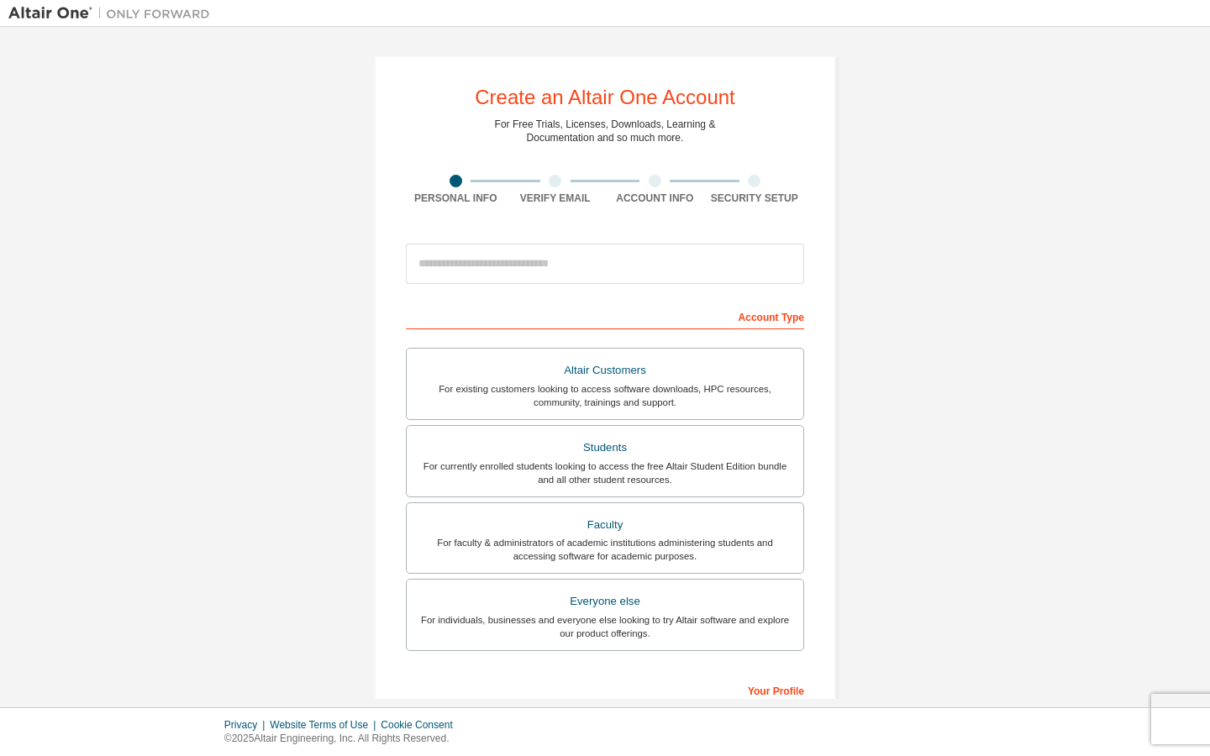 Image resolution: width=1210 pixels, height=756 pixels. What do you see at coordinates (344, 739) in the screenshot?
I see `p: © 2025 Altair Engineering, Inc. All Rights Reserved.` at bounding box center [344, 739].